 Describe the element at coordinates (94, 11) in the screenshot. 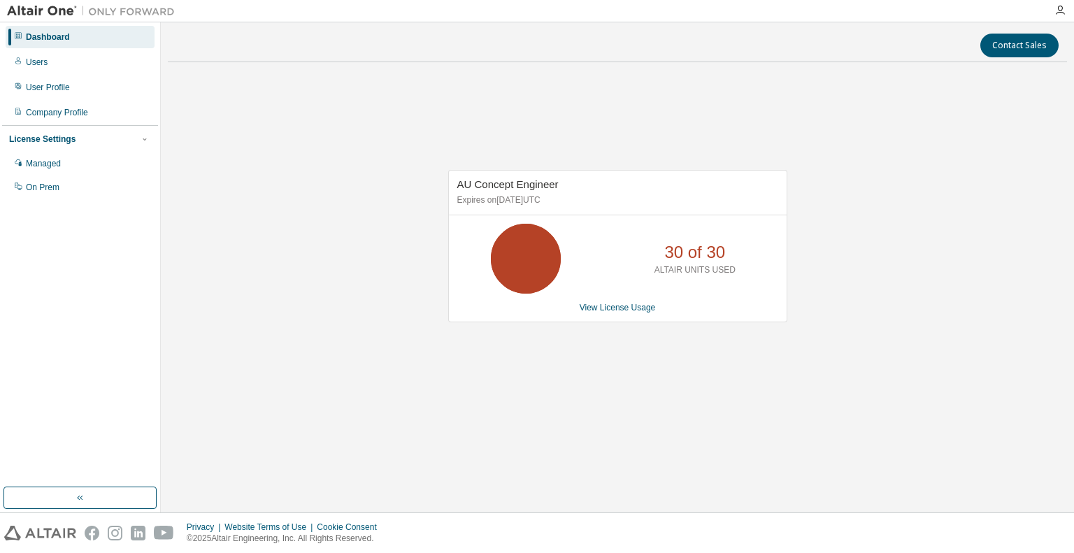

I see `img: Altair One` at that location.